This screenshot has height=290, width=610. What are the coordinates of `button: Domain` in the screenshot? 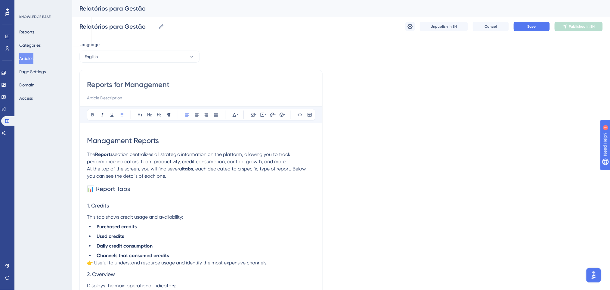 It's located at (27, 85).